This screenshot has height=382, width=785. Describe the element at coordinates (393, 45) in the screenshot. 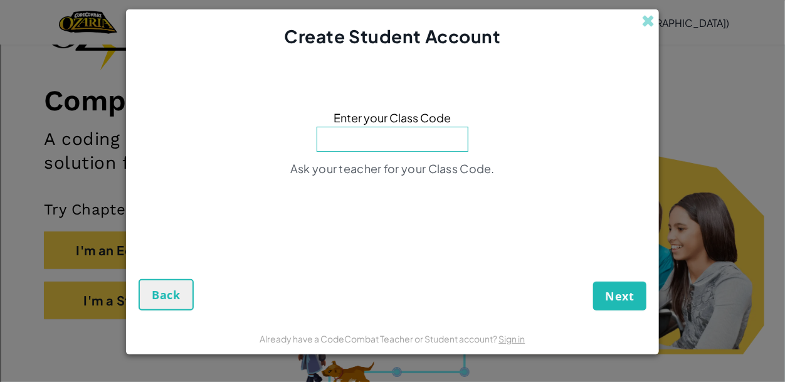

I see `div: Delete` at that location.